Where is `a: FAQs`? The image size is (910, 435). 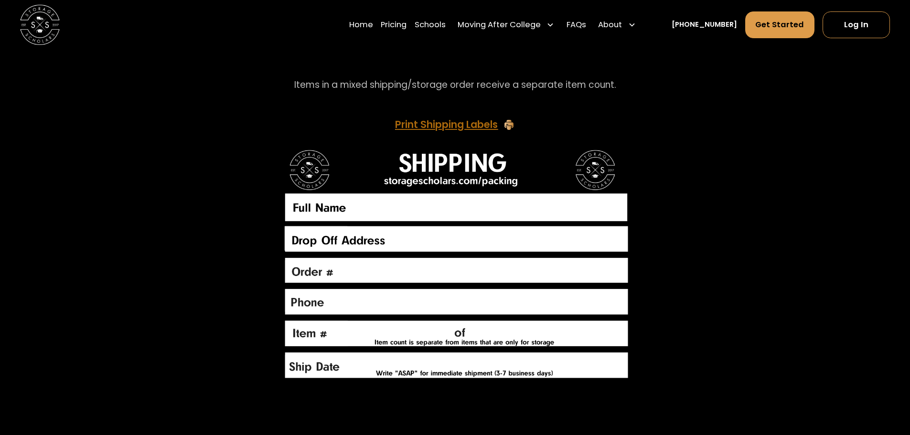 a: FAQs is located at coordinates (576, 25).